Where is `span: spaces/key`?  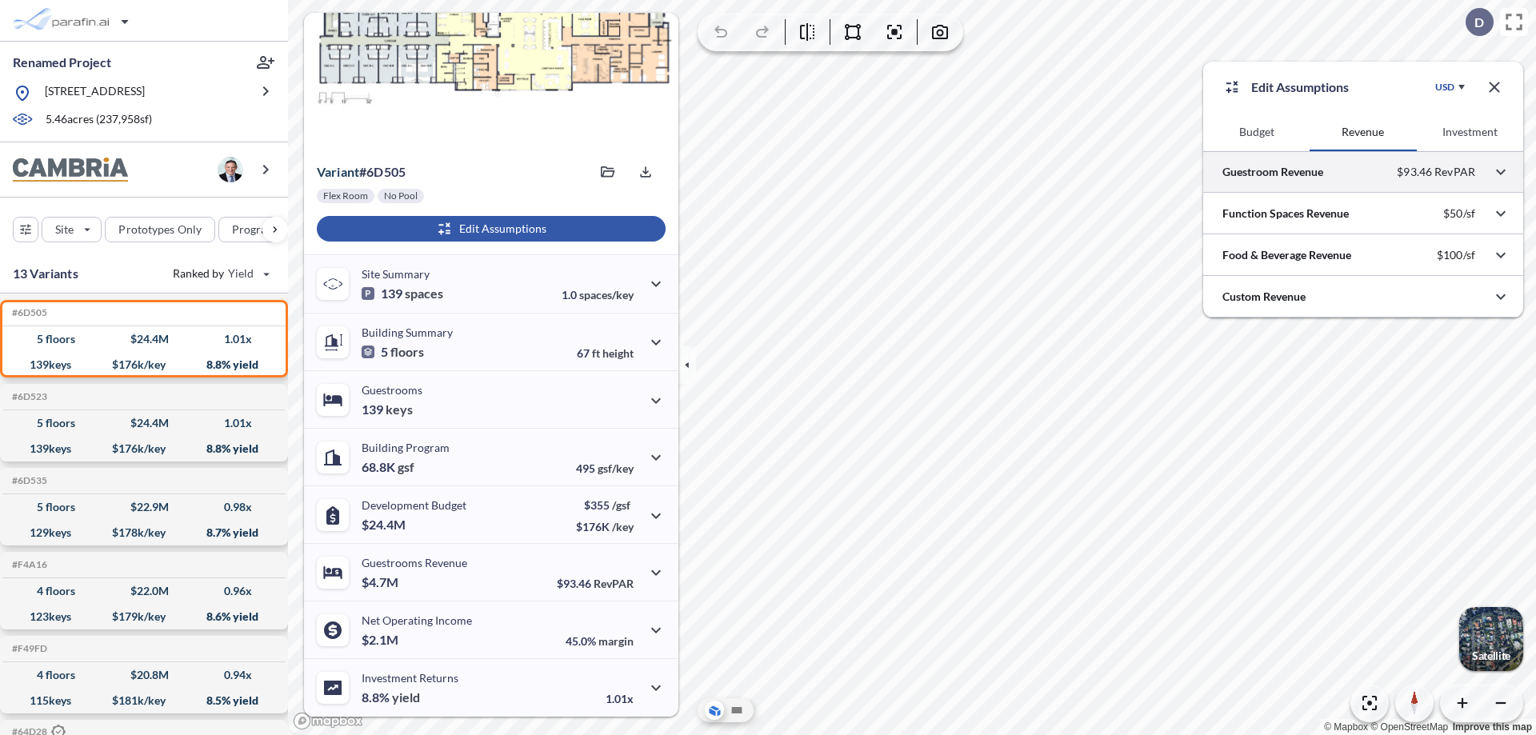
span: spaces/key is located at coordinates (606, 294).